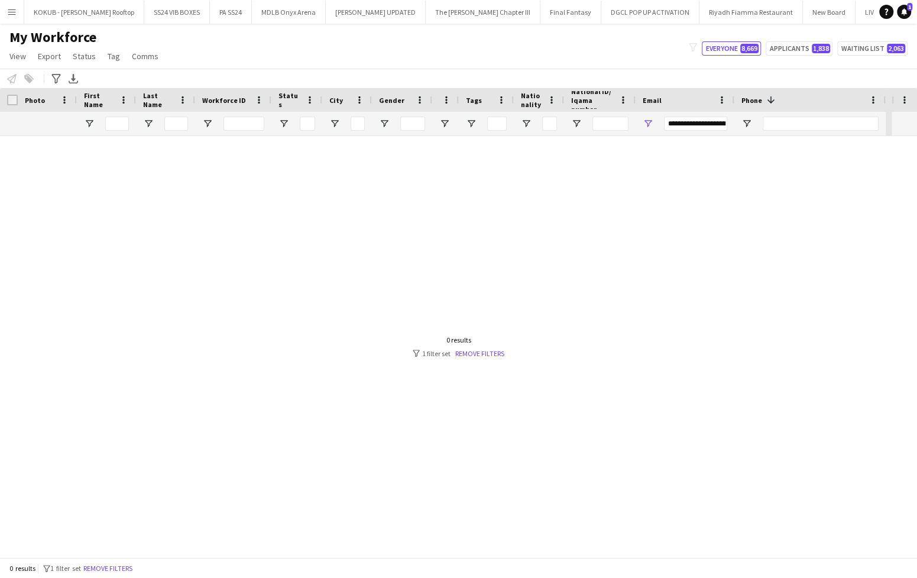  I want to click on span: Last Name, so click(159, 100).